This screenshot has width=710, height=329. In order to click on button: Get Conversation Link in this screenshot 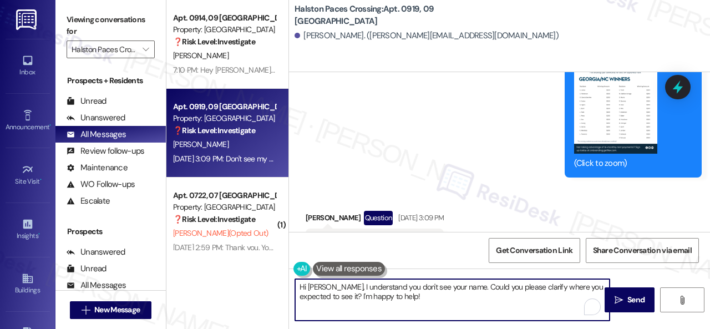, I will do `click(534, 250)`.